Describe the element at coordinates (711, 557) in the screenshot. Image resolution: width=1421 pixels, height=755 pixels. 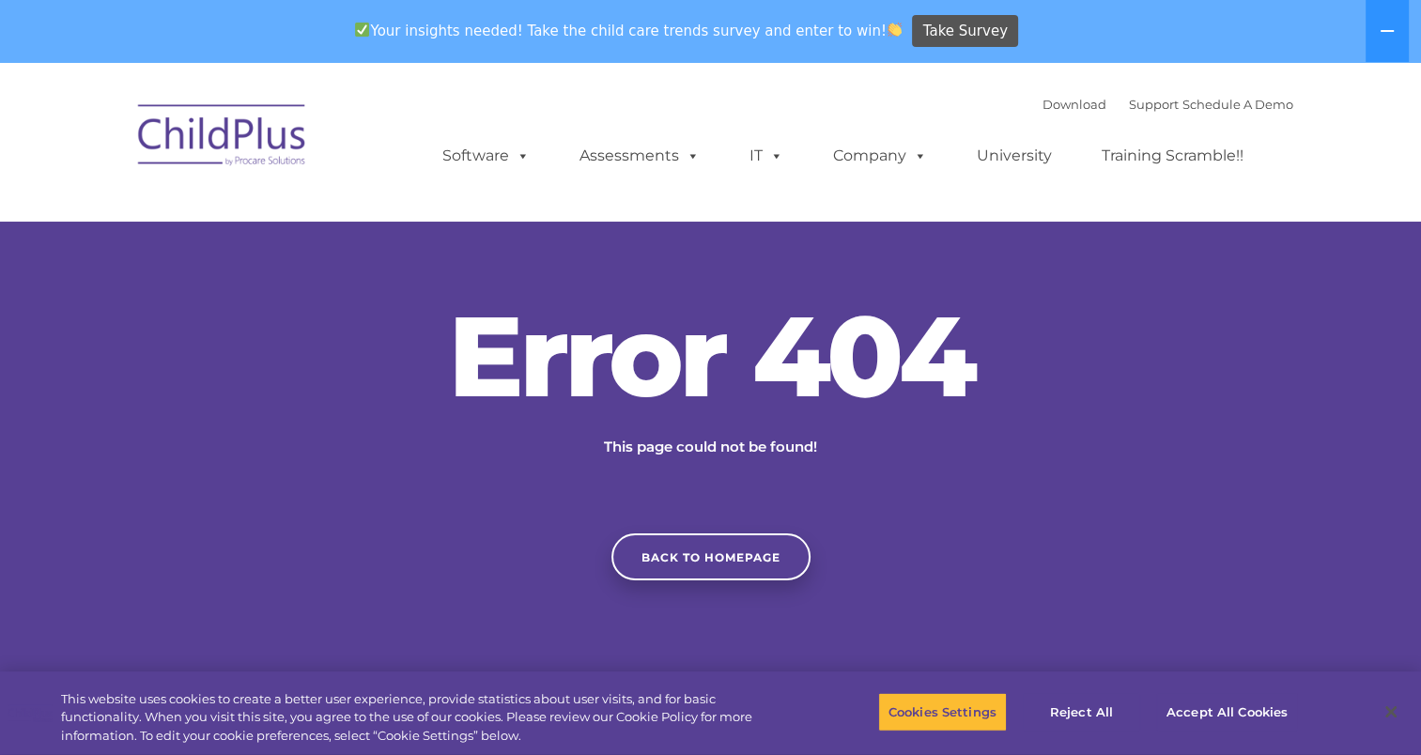
I see `a: Back to homepage` at that location.